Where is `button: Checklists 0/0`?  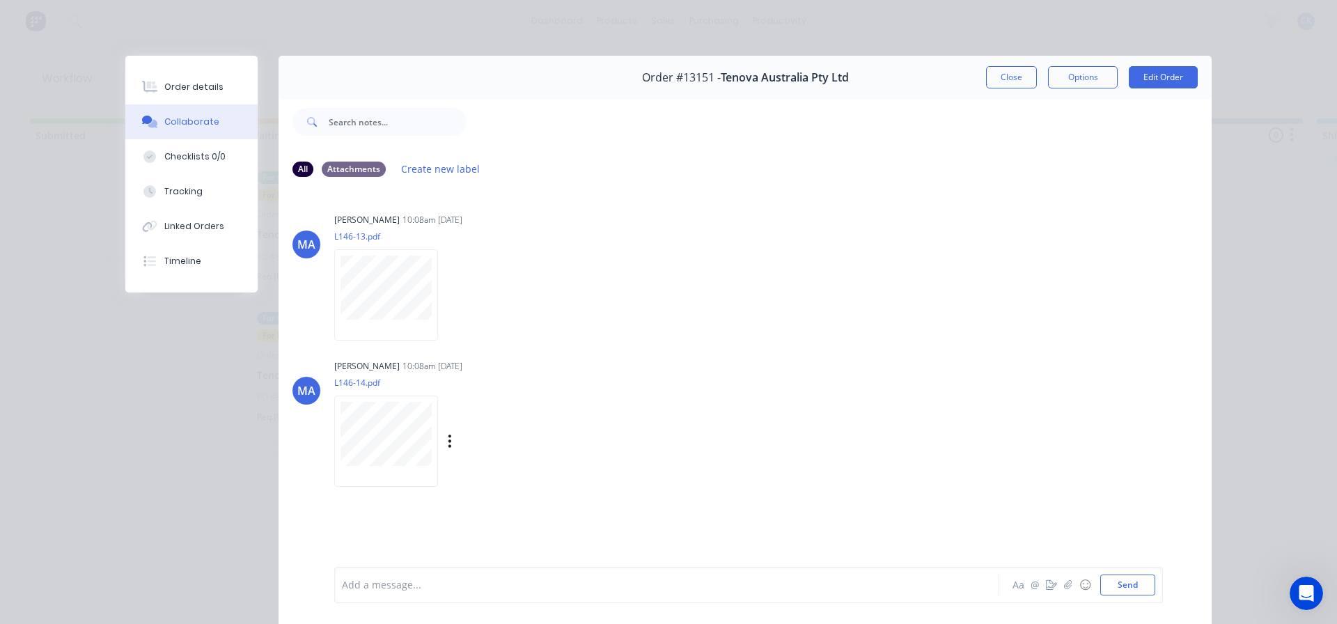
button: Checklists 0/0 is located at coordinates (191, 157).